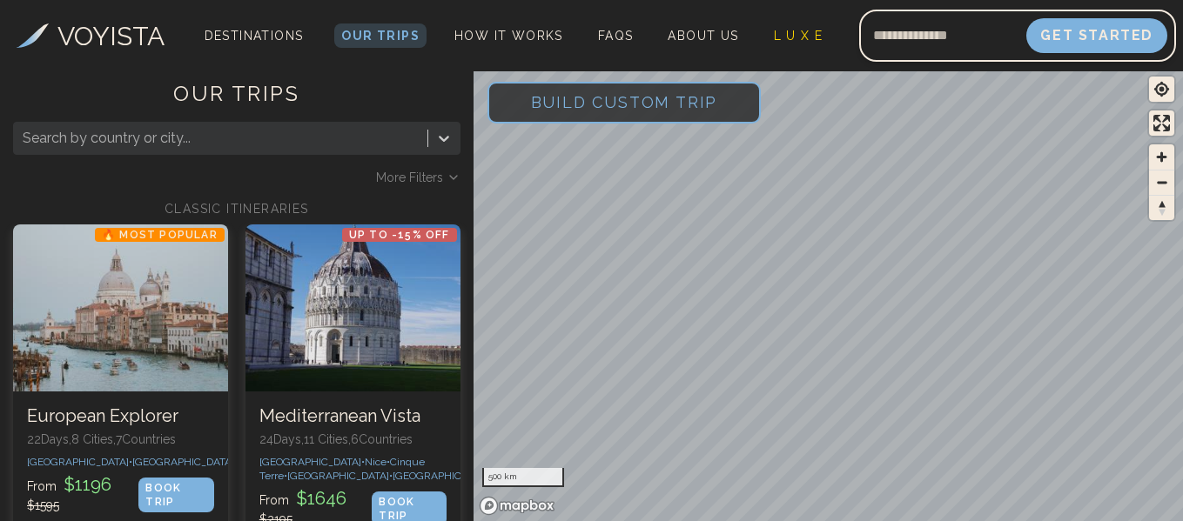  What do you see at coordinates (1161, 89) in the screenshot?
I see `button: Find my location` at bounding box center [1161, 89].